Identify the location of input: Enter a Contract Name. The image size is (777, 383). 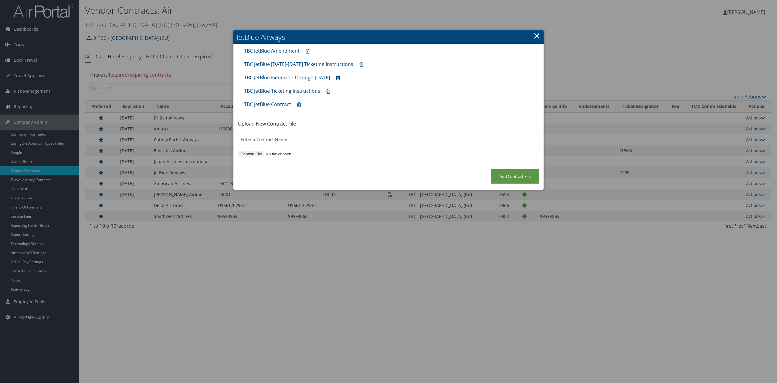
(389, 139).